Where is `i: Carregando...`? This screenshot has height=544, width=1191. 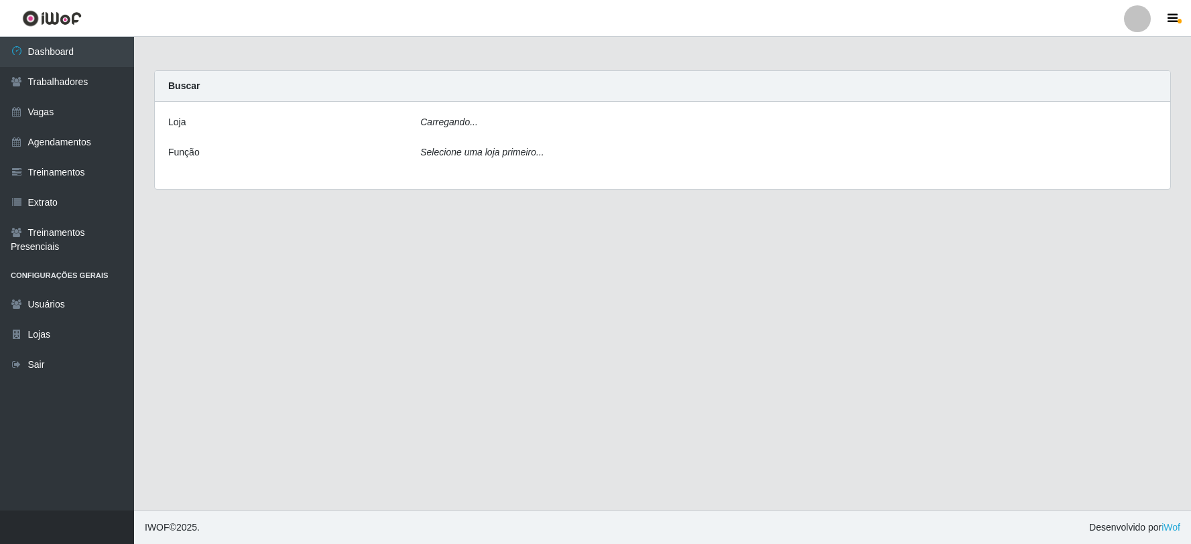
i: Carregando... is located at coordinates (449, 122).